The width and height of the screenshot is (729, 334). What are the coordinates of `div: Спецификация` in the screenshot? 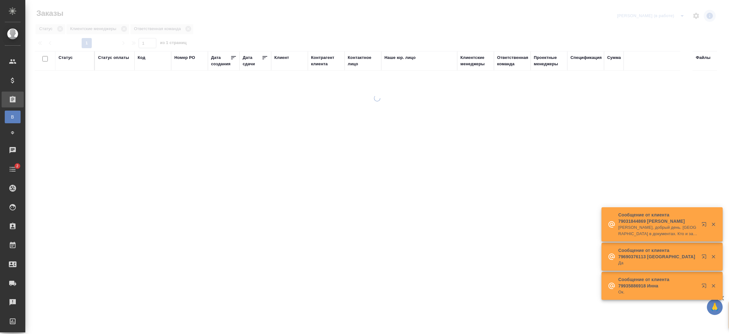 It's located at (586, 58).